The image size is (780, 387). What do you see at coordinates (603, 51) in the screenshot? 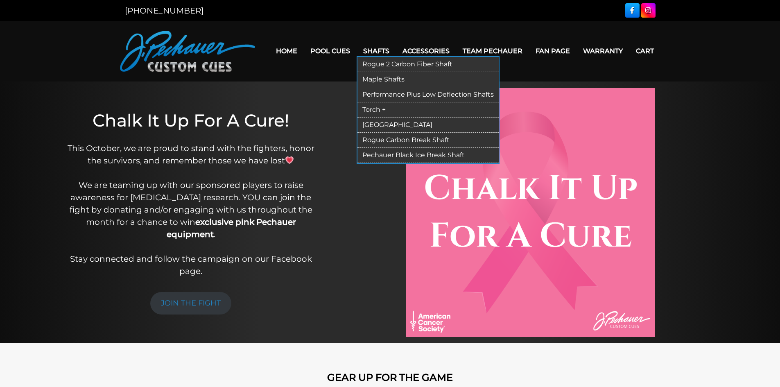
I see `a: Warranty` at bounding box center [603, 51].